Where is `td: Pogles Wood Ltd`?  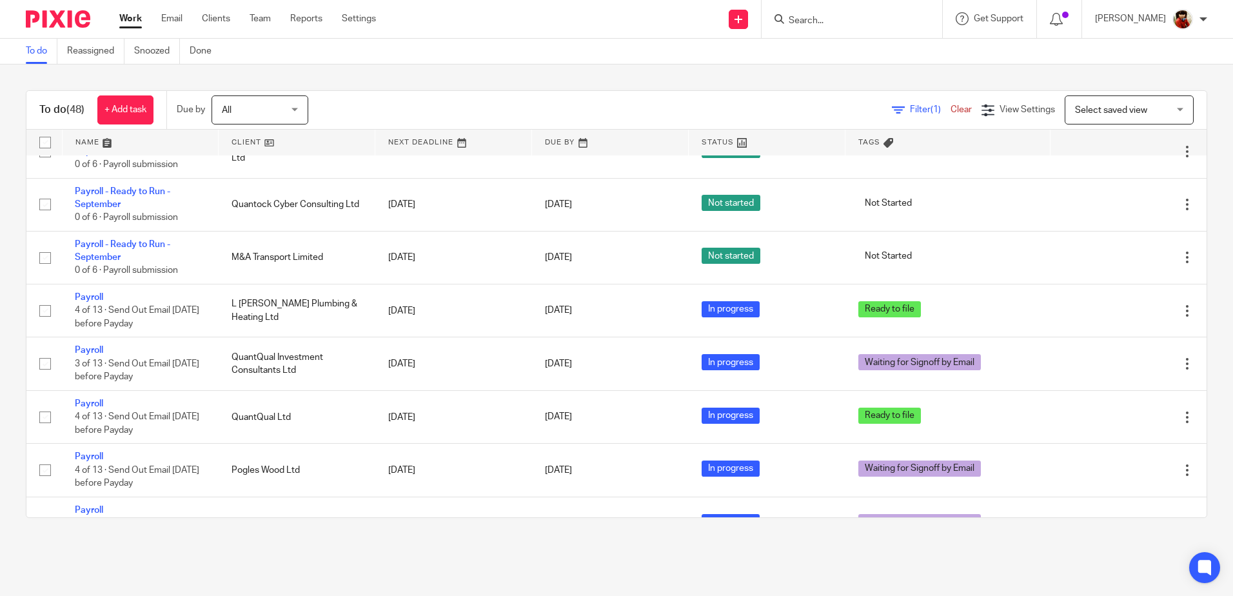 td: Pogles Wood Ltd is located at coordinates (297, 470).